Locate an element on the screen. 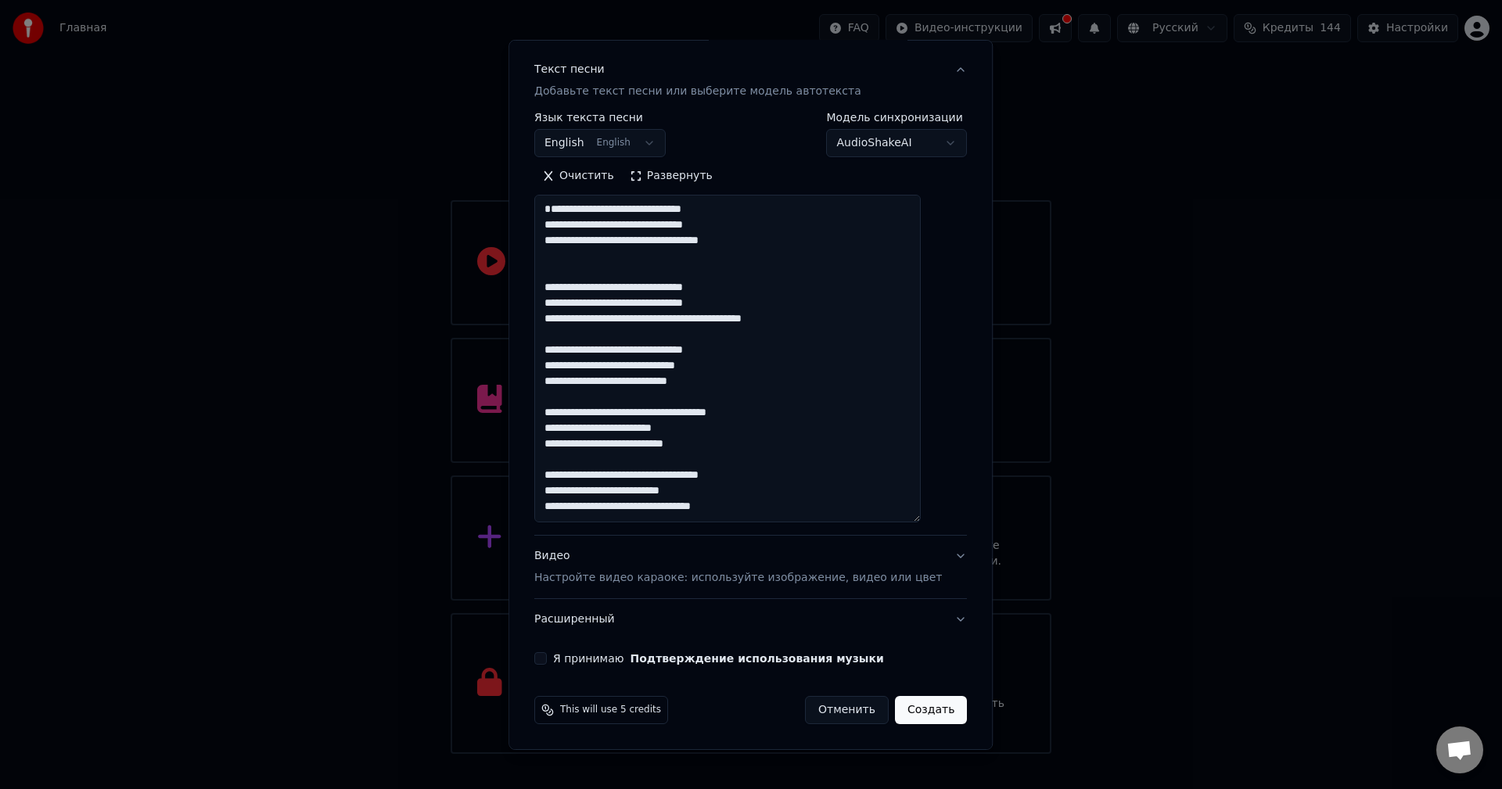 Image resolution: width=1502 pixels, height=789 pixels. label: Модель синхронизации is located at coordinates (897, 117).